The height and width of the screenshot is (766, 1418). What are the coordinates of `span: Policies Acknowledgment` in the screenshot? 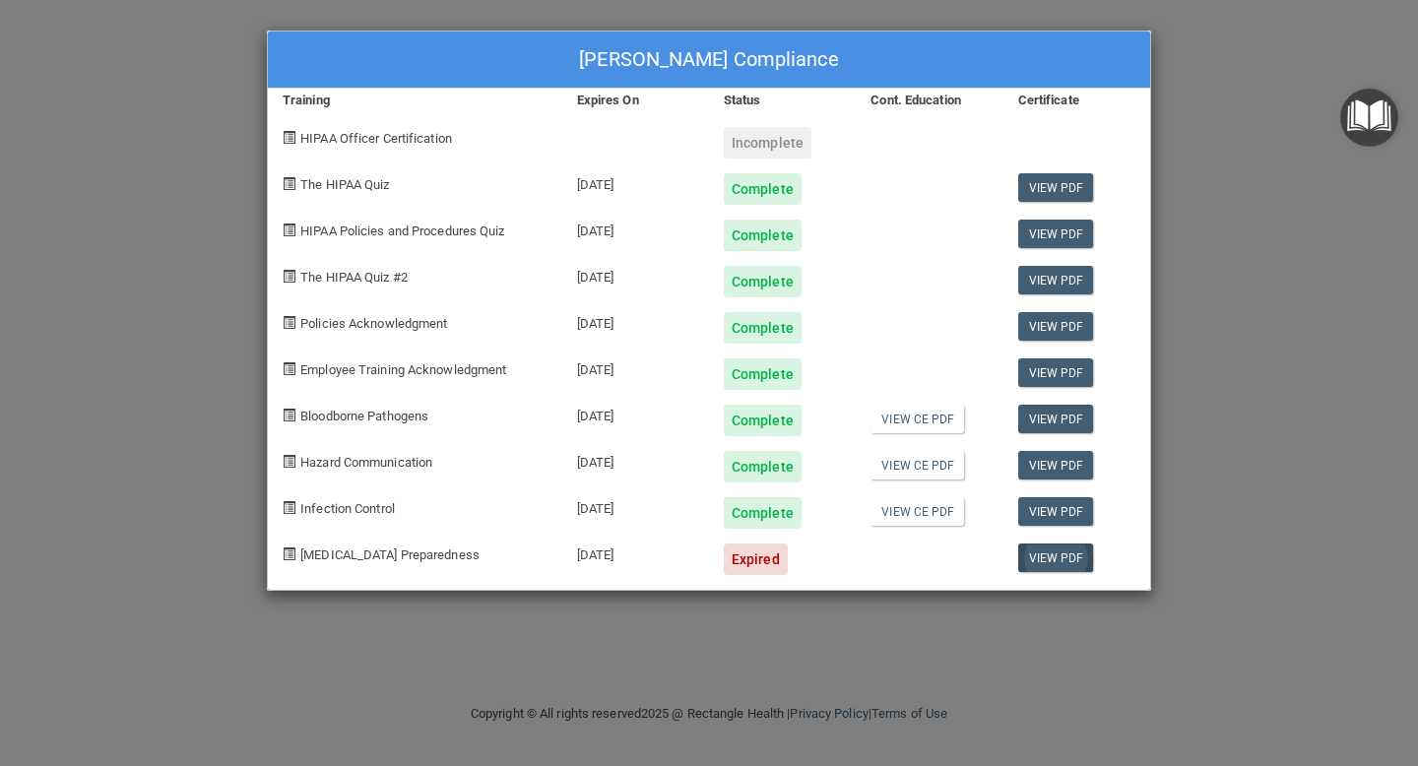 It's located at (373, 323).